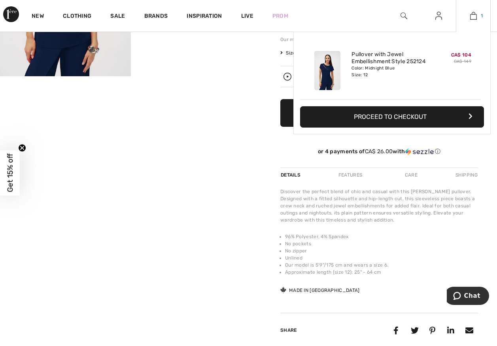 Image resolution: width=497 pixels, height=346 pixels. What do you see at coordinates (77, 17) in the screenshot?
I see `a: Clothing` at bounding box center [77, 17].